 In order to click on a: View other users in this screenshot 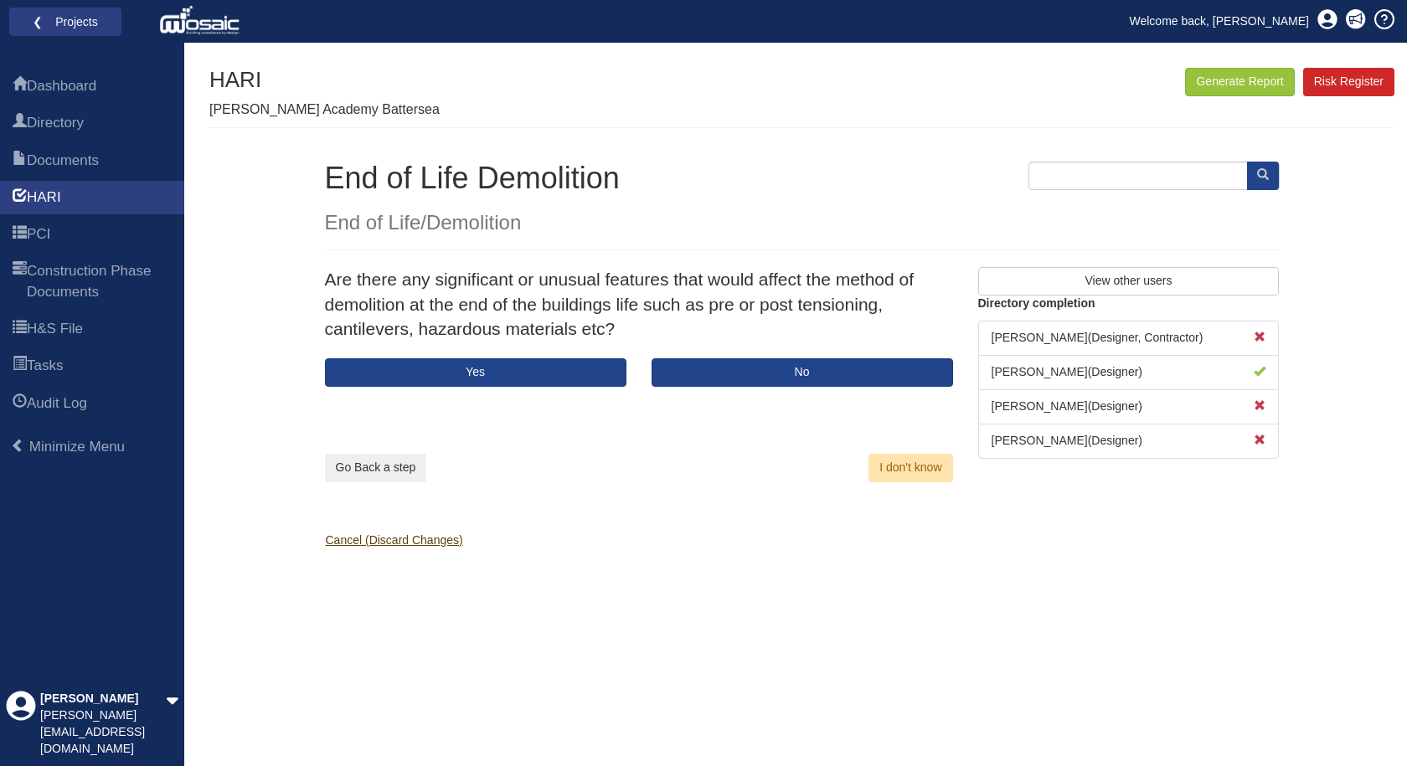, I will do `click(1129, 280)`.